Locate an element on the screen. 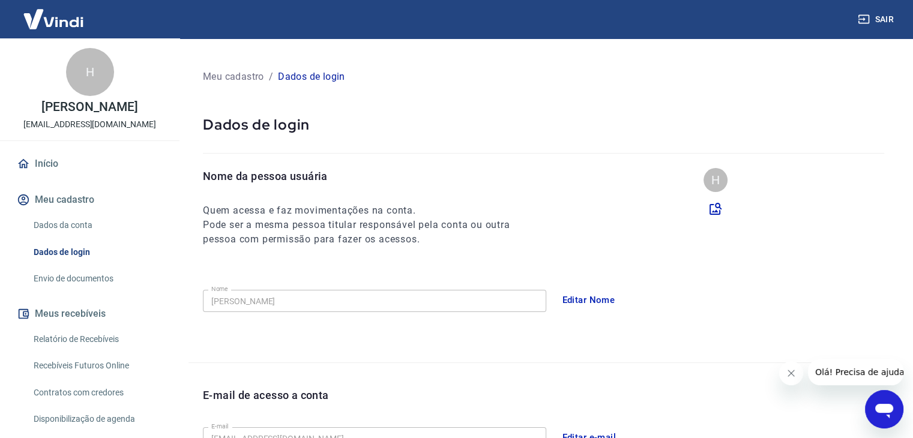  button: Meus recebíveis is located at coordinates (89, 314).